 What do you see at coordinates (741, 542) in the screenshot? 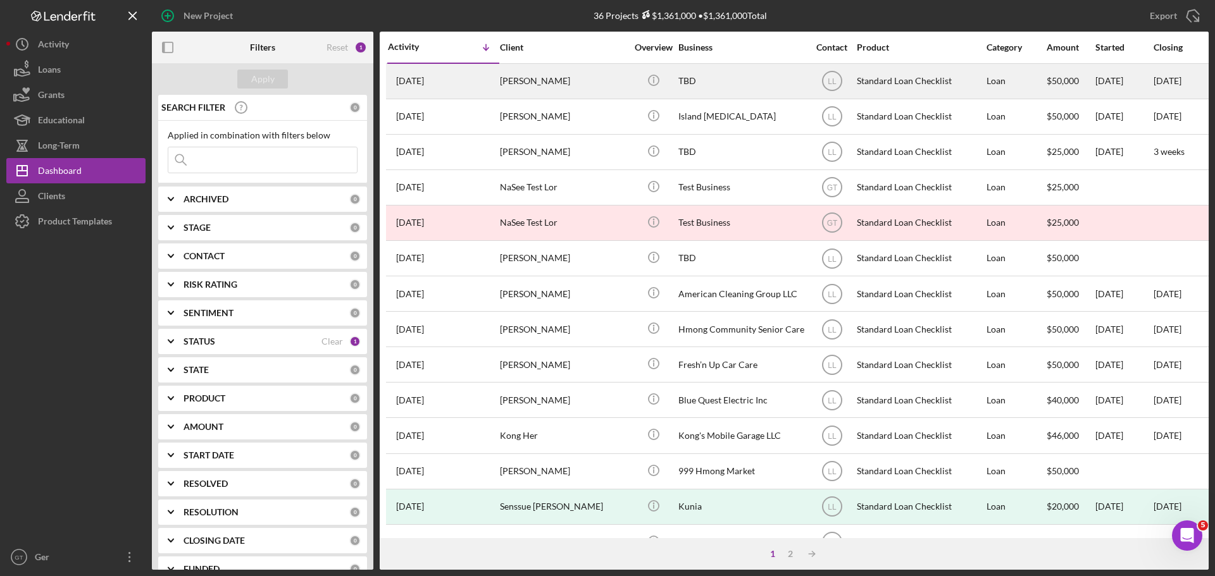
I see `div: Hungry Dragon` at bounding box center [741, 542].